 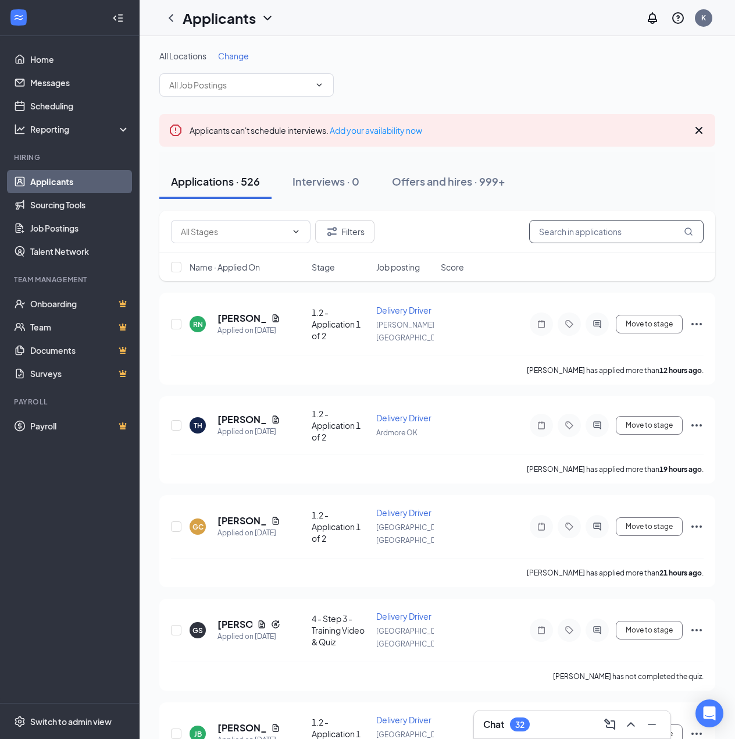 What do you see at coordinates (681, 370) in the screenshot?
I see `b: 12 hours ago` at bounding box center [681, 370].